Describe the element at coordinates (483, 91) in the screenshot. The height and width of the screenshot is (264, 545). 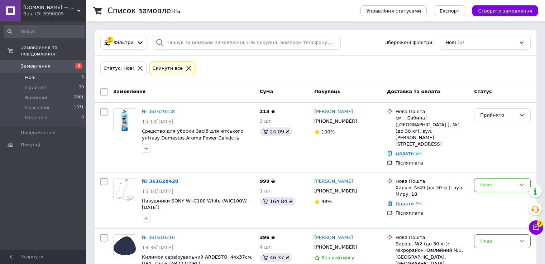
I see `span: Статус` at that location.